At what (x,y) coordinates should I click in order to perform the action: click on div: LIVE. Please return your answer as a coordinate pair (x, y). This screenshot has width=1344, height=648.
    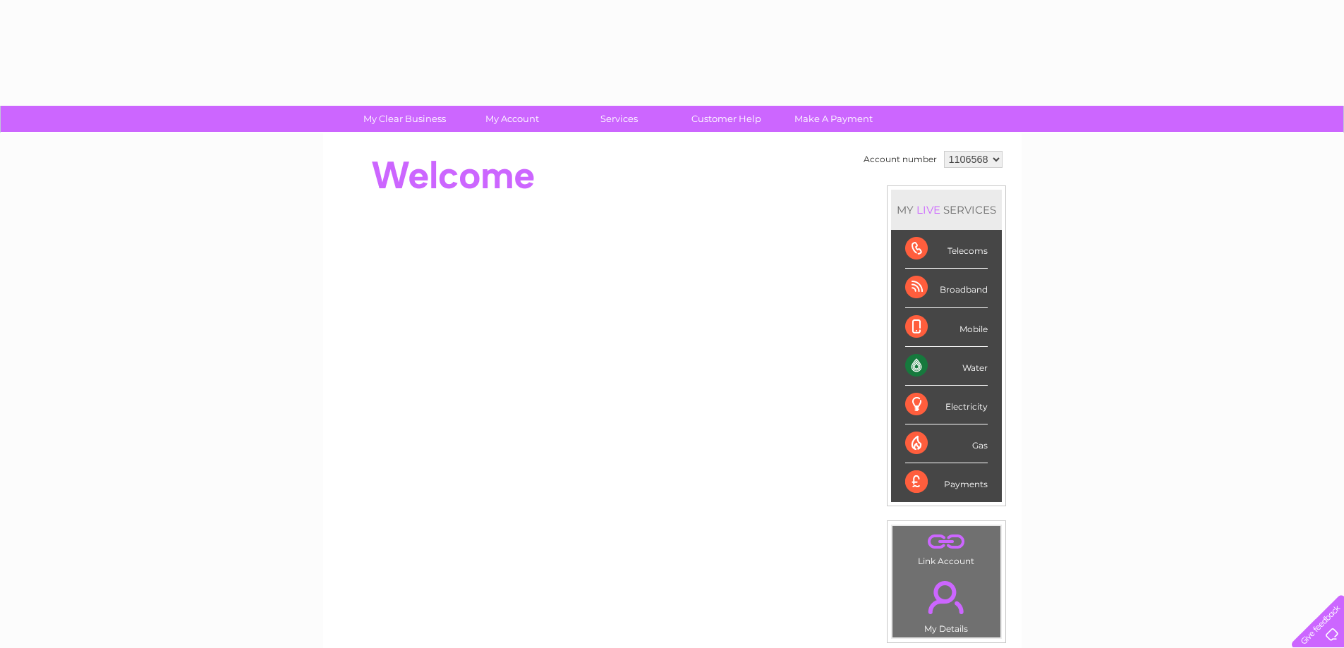
    Looking at the image, I should click on (928, 209).